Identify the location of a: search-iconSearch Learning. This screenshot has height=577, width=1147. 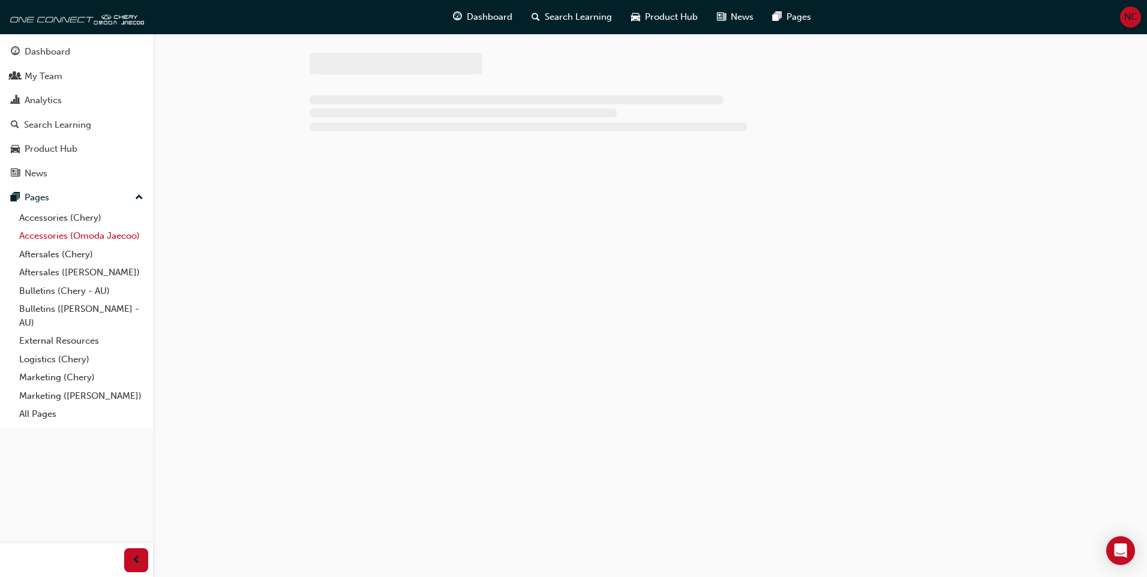
(572, 17).